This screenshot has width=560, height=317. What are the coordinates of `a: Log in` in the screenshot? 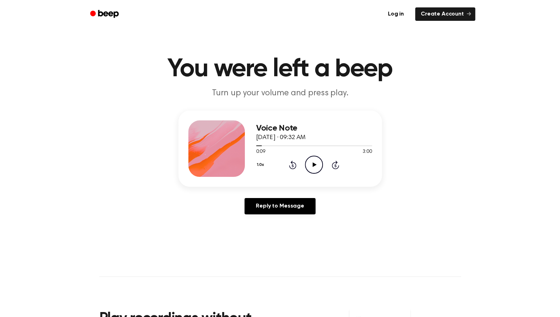 It's located at (396, 14).